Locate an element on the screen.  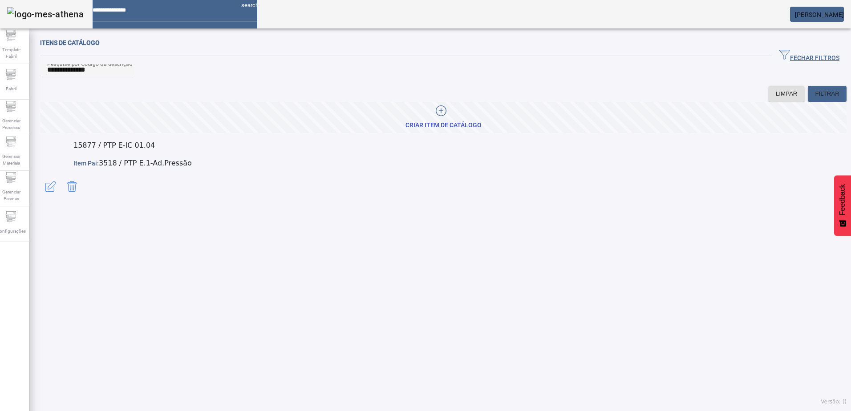
span: Feedback is located at coordinates (842, 200).